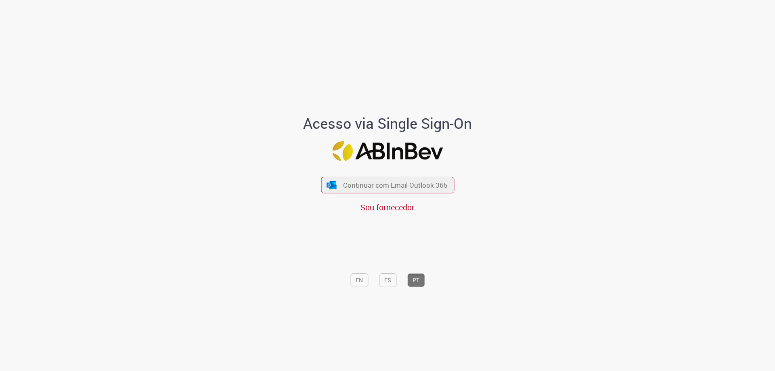 The height and width of the screenshot is (371, 775). What do you see at coordinates (387, 207) in the screenshot?
I see `span: Sou fornecedor` at bounding box center [387, 207].